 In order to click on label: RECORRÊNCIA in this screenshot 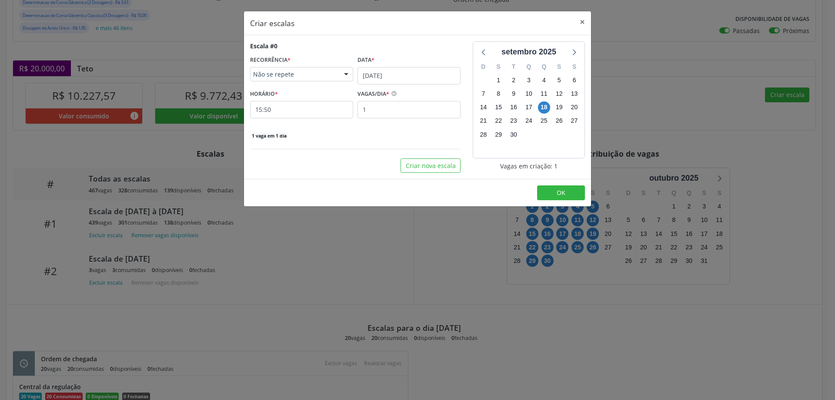, I will do `click(270, 60)`.